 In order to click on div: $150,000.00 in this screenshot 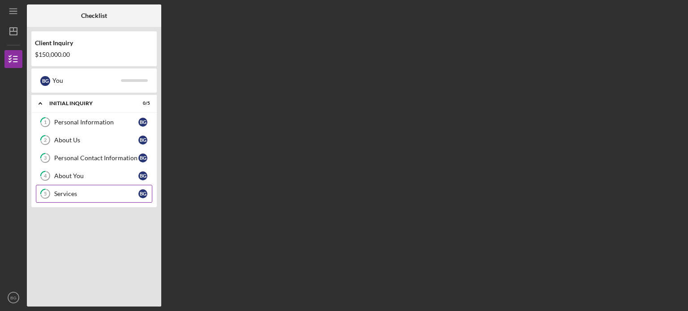, I will do `click(94, 55)`.